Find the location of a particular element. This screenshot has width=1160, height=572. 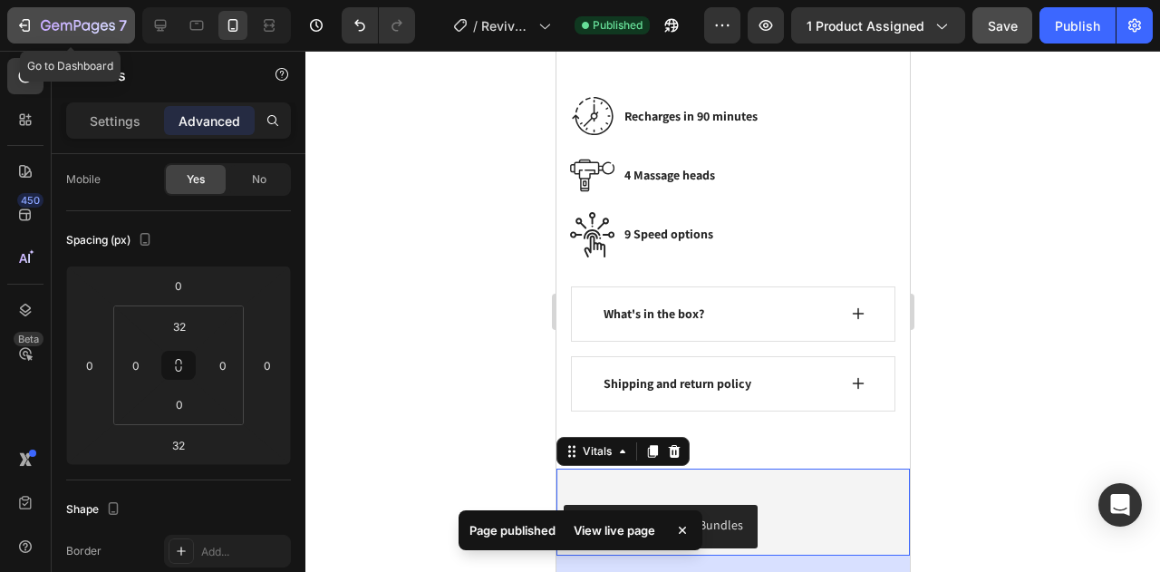

button: Save is located at coordinates (1002, 25).